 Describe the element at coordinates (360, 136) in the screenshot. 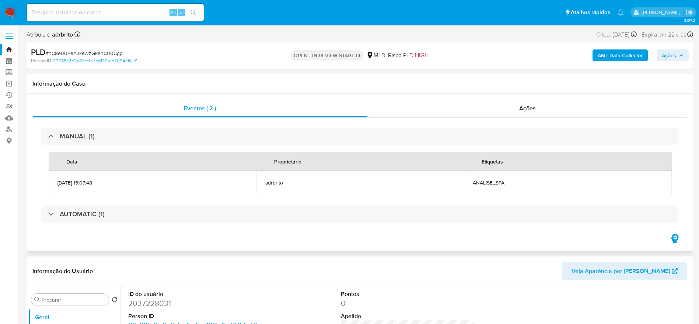

I see `div: MANUAL (1)` at that location.